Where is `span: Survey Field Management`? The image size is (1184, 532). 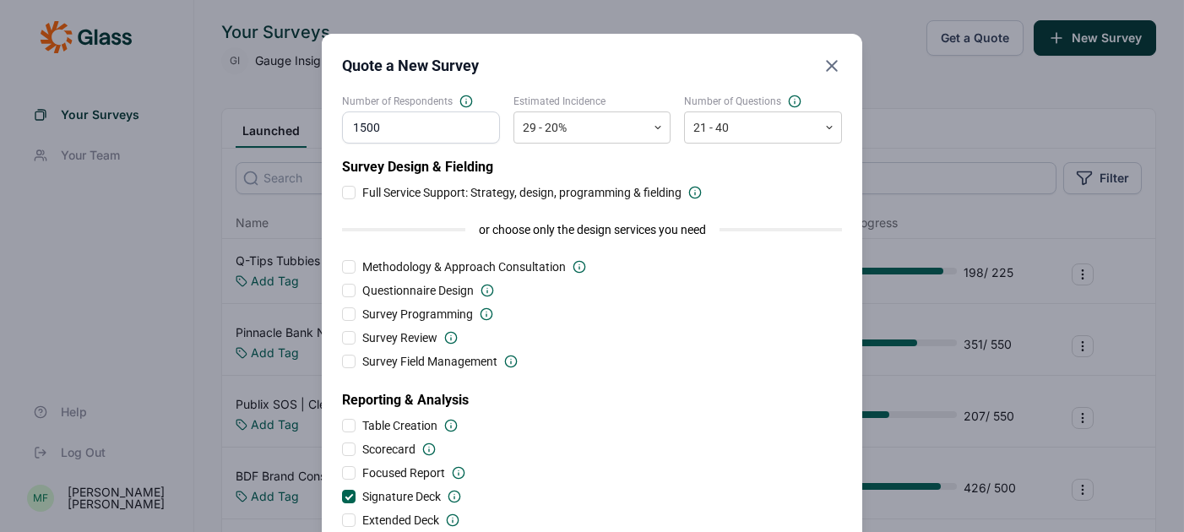
span: Survey Field Management is located at coordinates (430, 361).